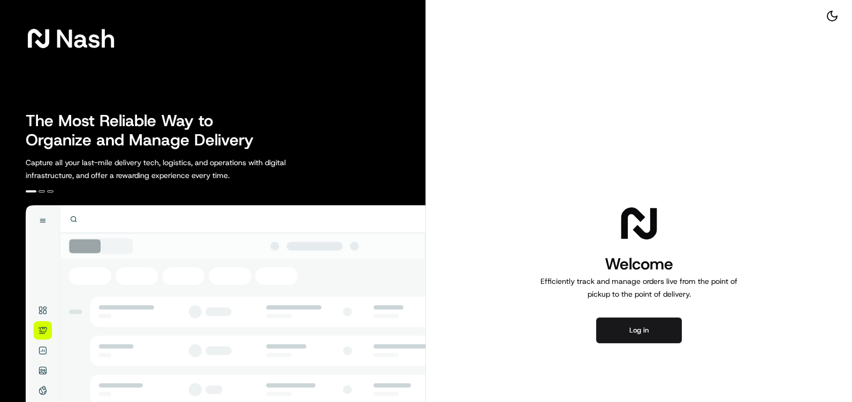 The image size is (852, 402). What do you see at coordinates (85, 39) in the screenshot?
I see `span: Nash` at bounding box center [85, 39].